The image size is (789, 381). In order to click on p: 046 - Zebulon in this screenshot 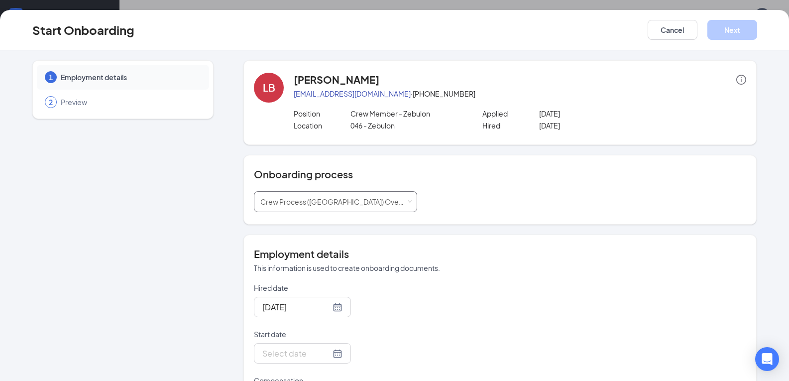, I will do `click(407, 125)`.